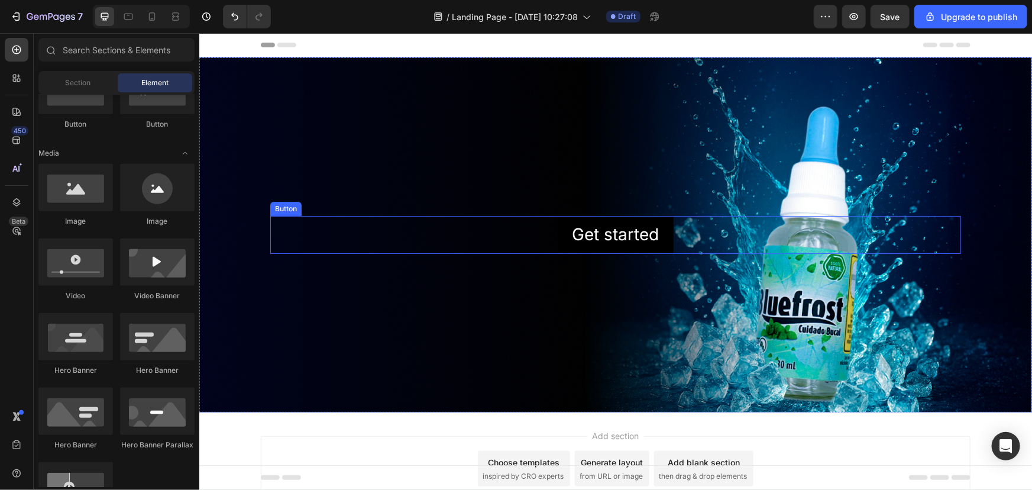 The image size is (1032, 490). I want to click on span: Media, so click(48, 153).